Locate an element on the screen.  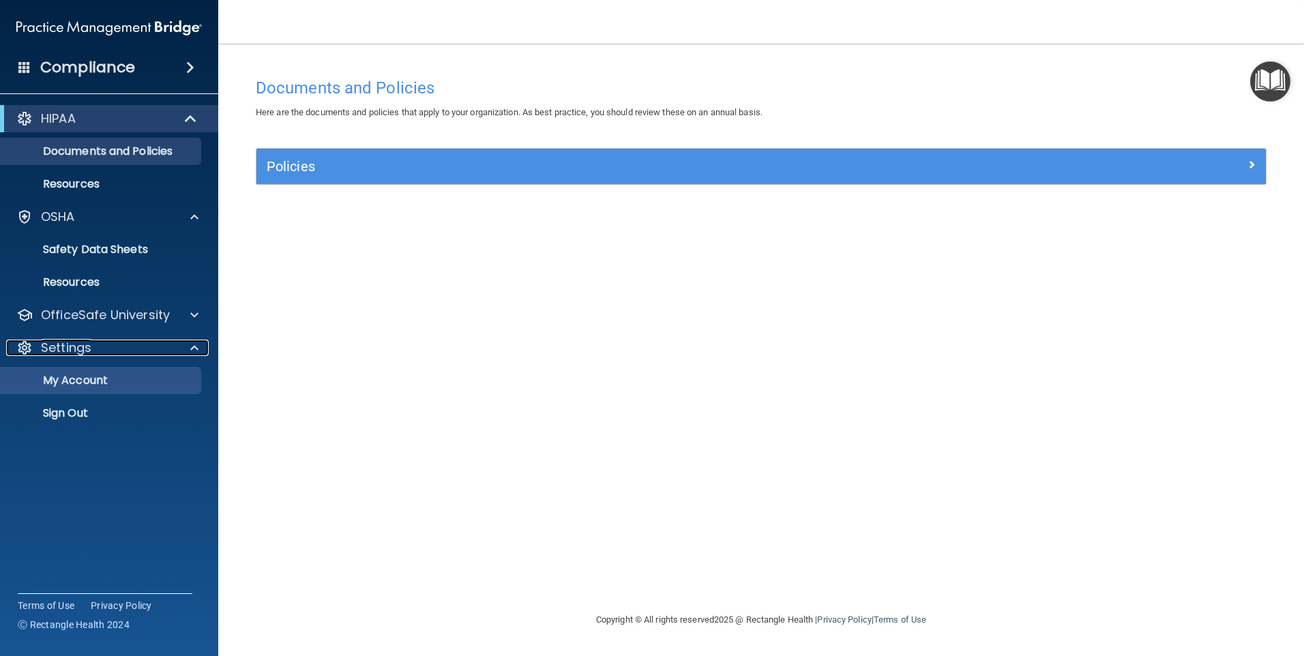
p: OSHA is located at coordinates (58, 217).